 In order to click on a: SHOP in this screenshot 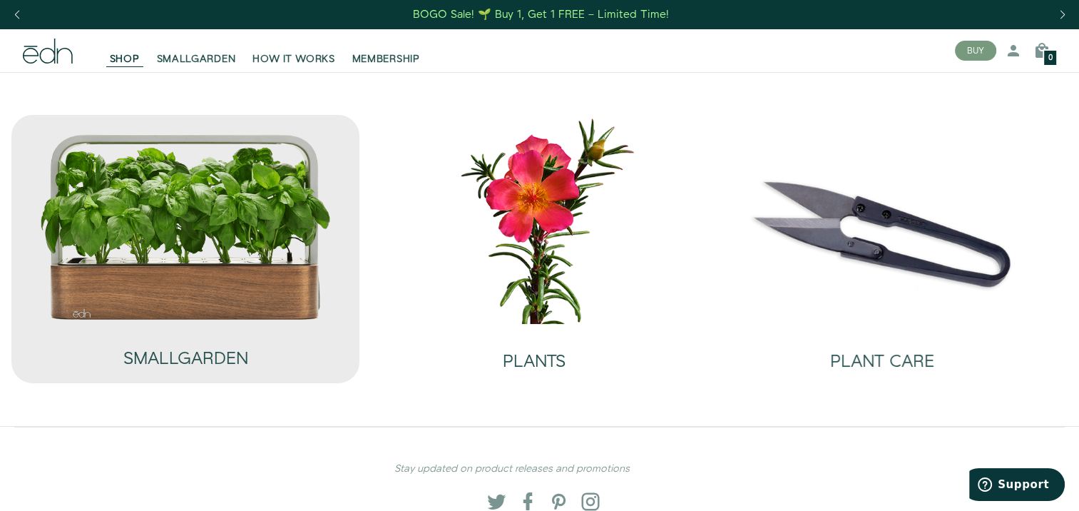, I will do `click(125, 51)`.